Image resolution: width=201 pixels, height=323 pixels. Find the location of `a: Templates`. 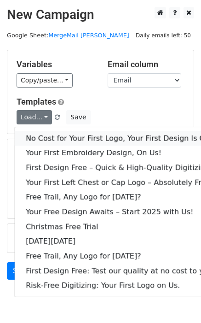

a: Templates is located at coordinates (36, 101).